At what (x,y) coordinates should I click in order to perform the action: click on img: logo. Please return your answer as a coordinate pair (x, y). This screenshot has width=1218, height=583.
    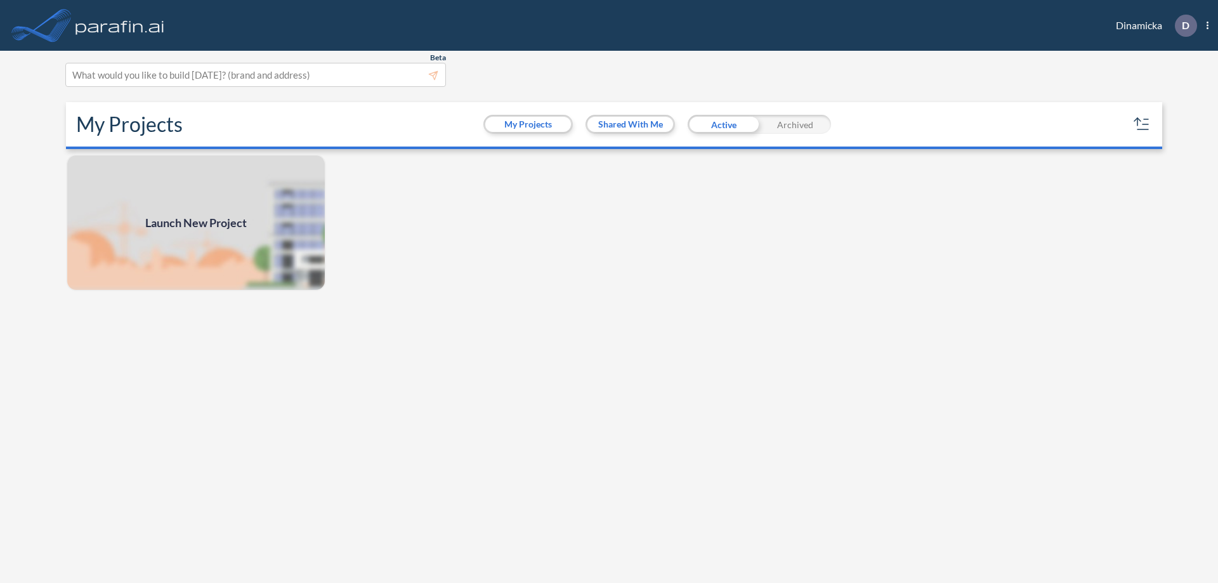
    Looking at the image, I should click on (120, 25).